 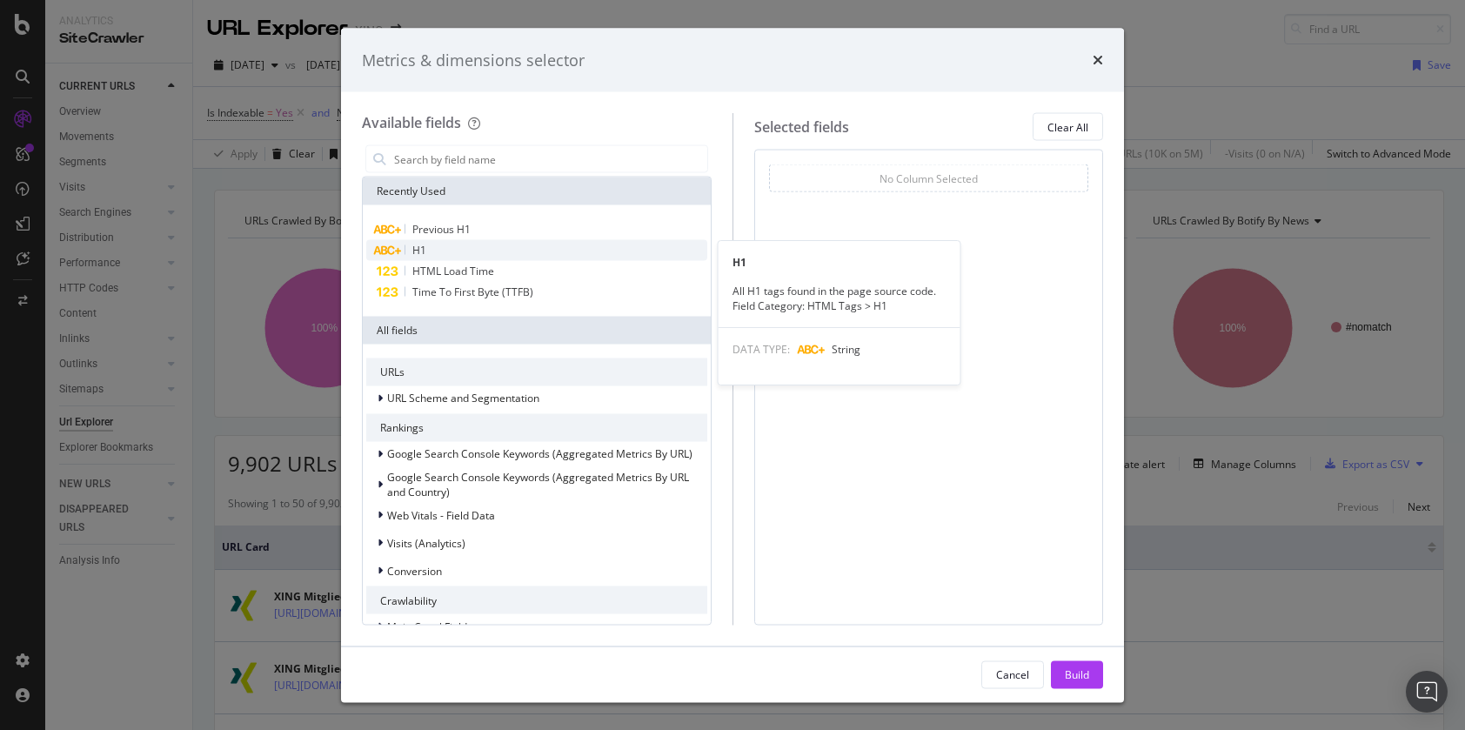 I want to click on span: Time To First Byte (TTFB), so click(x=473, y=292).